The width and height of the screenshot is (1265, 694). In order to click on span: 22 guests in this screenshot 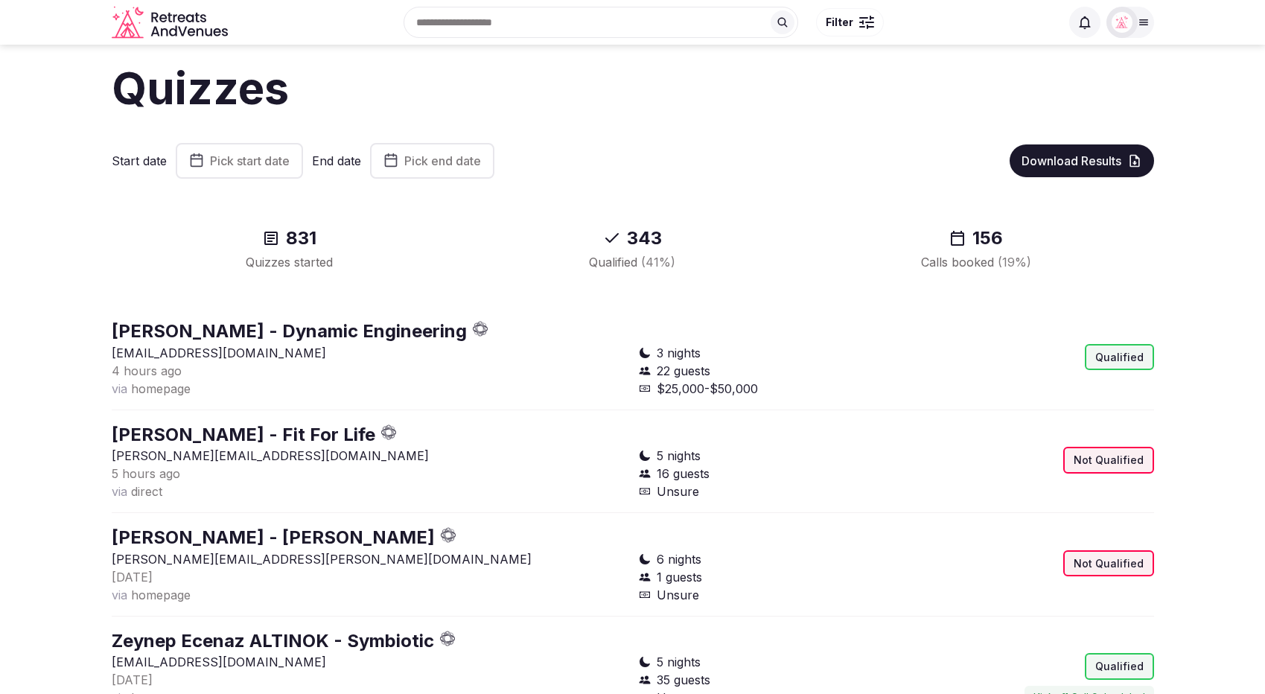, I will do `click(683, 371)`.